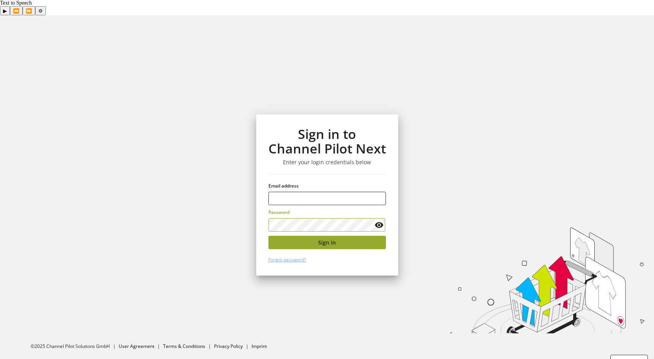 The image size is (654, 359). Describe the element at coordinates (327, 141) in the screenshot. I see `h1: Sign in to Channel Pilot Next` at that location.